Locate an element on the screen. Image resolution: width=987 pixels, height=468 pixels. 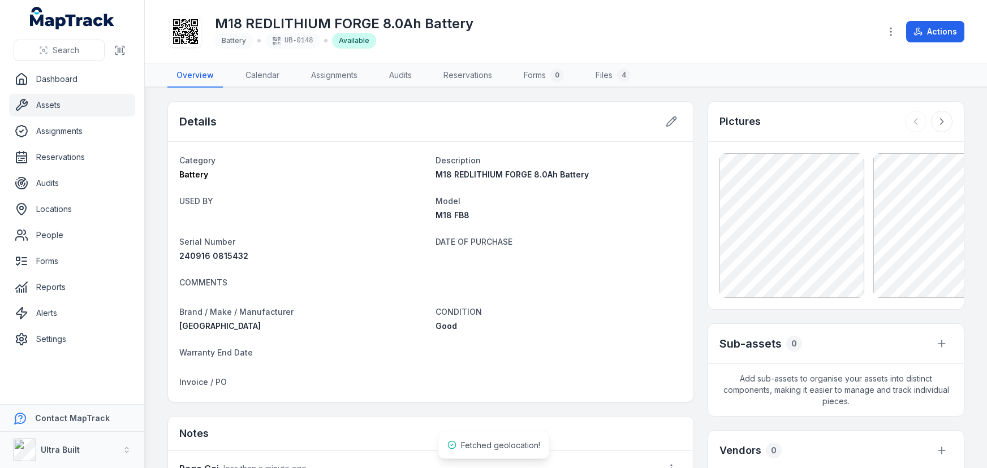
div: 4 is located at coordinates (624, 75).